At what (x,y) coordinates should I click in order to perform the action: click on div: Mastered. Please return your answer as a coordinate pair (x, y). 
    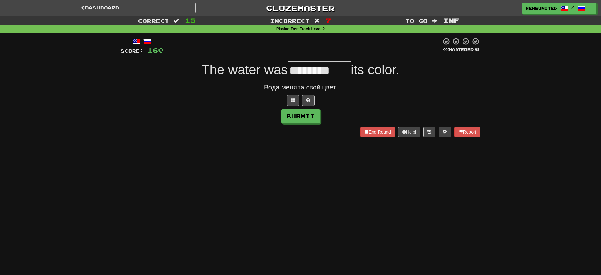
    Looking at the image, I should click on (461, 50).